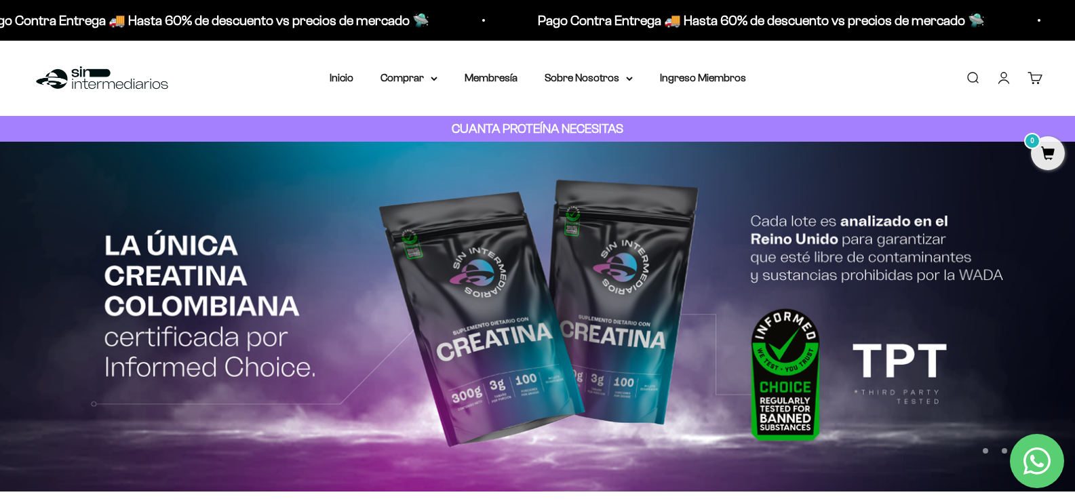 This screenshot has height=501, width=1075. I want to click on a: Ingreso Miembros, so click(703, 77).